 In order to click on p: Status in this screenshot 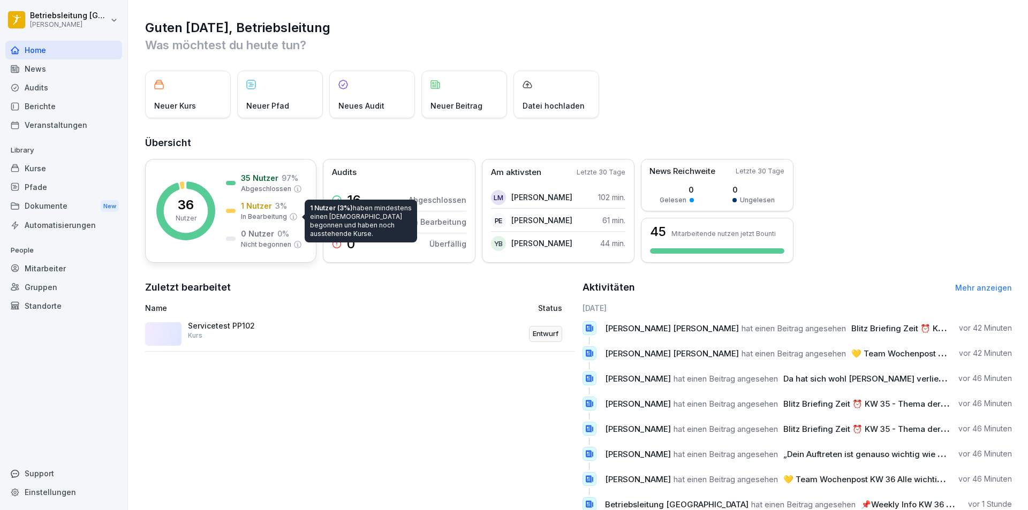, I will do `click(550, 308)`.